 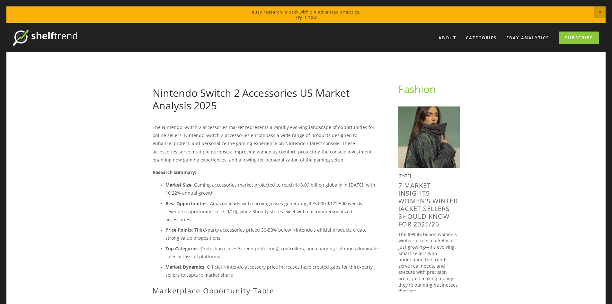 What do you see at coordinates (182, 248) in the screenshot?
I see `strong: Top Categories` at bounding box center [182, 248].